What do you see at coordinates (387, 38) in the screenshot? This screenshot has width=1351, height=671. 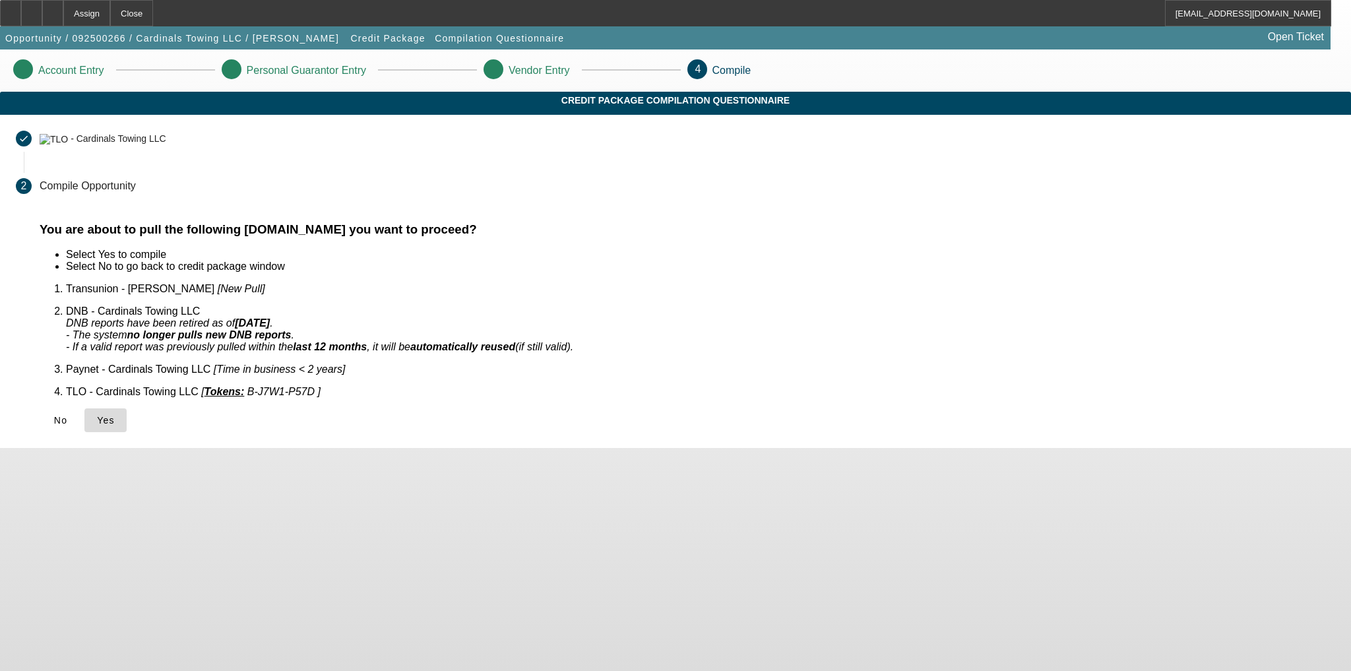 I see `button: Credit Package` at bounding box center [387, 38].